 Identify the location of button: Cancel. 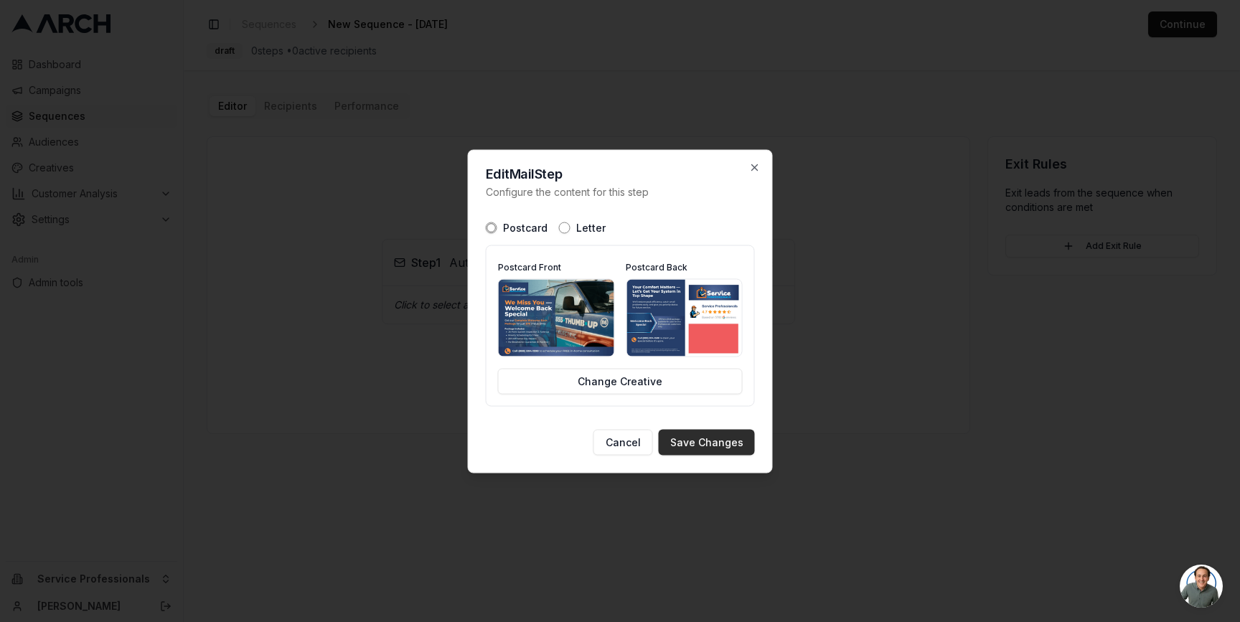
(623, 442).